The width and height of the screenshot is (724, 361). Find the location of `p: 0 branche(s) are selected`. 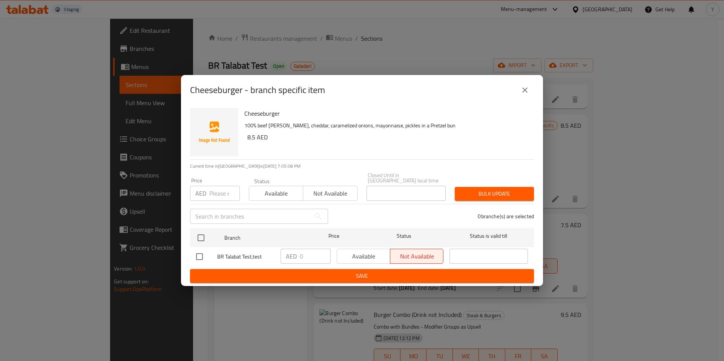

p: 0 branche(s) are selected is located at coordinates (506, 217).